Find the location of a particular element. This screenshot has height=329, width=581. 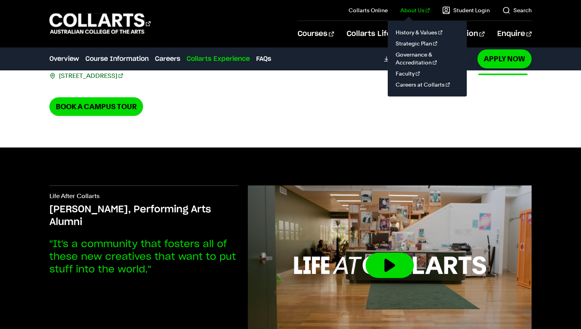

div: Go to homepage is located at coordinates (100, 23).